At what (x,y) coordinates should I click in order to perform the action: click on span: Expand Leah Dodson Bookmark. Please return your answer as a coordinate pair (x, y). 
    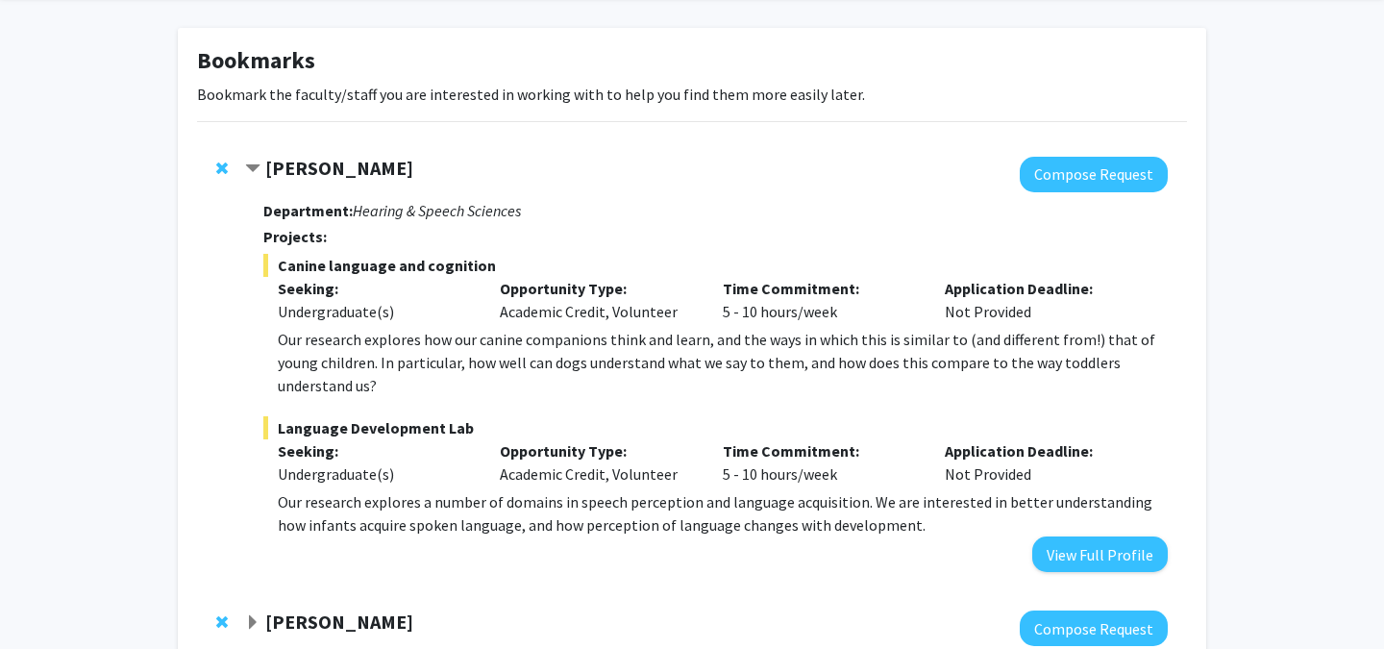
    Looking at the image, I should click on (253, 623).